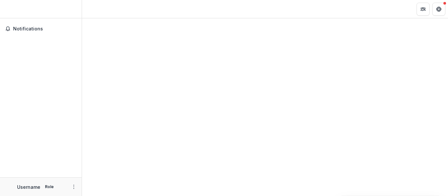  I want to click on button: More, so click(74, 187).